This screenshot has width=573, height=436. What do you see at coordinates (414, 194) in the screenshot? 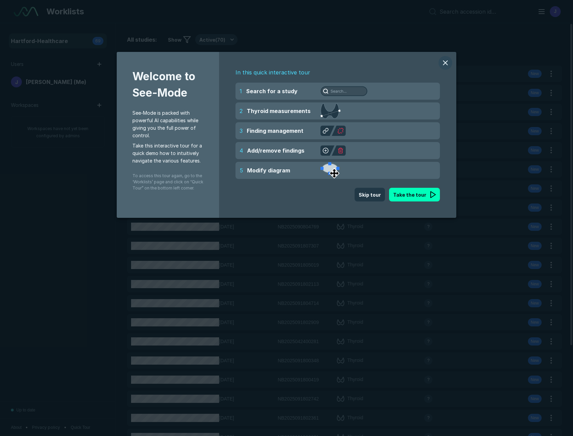
I see `button: Take the tour` at bounding box center [414, 194].